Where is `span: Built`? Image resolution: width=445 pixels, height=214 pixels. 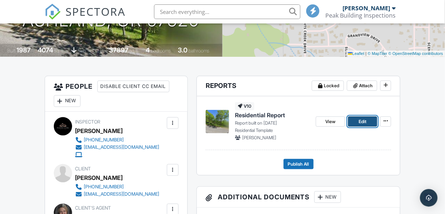 span: Built is located at coordinates (11, 50).